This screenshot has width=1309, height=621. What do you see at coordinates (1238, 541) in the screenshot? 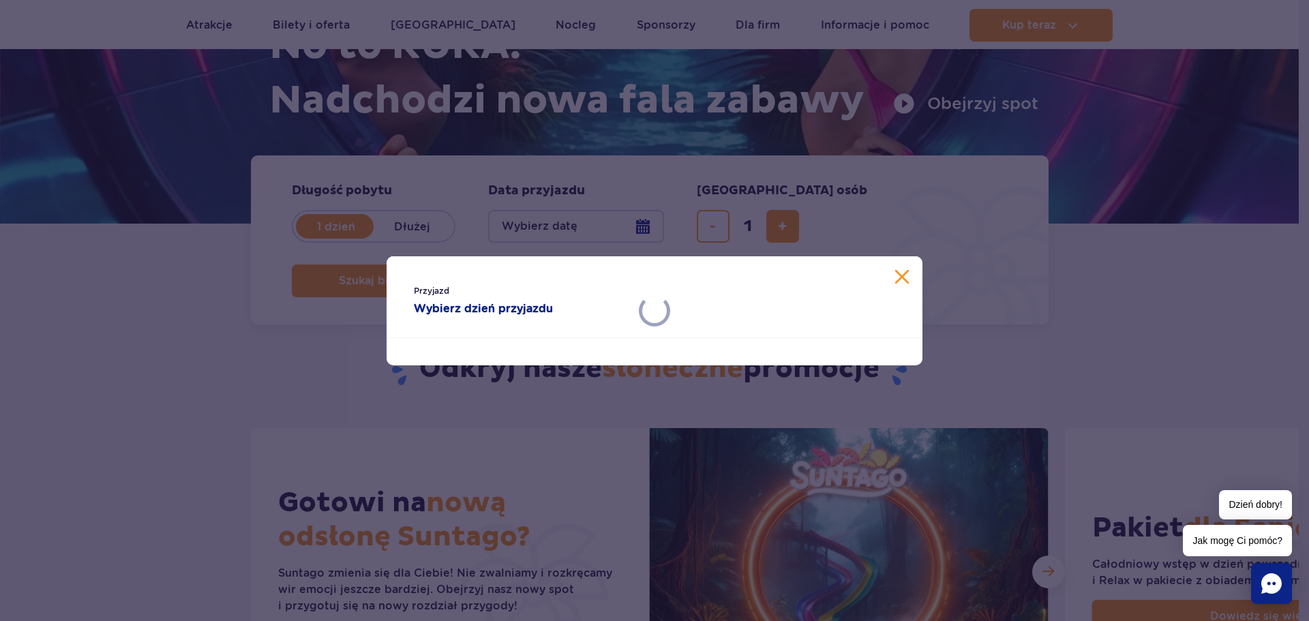
I see `span: Jak mogę Ci pomóc?` at bounding box center [1238, 541].